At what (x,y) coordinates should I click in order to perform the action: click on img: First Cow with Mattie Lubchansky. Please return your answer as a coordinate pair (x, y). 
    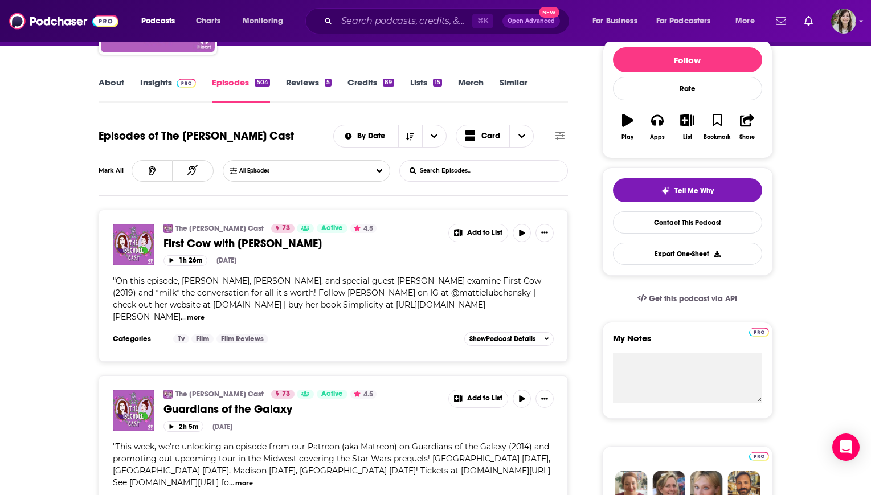
    Looking at the image, I should click on (133, 244).